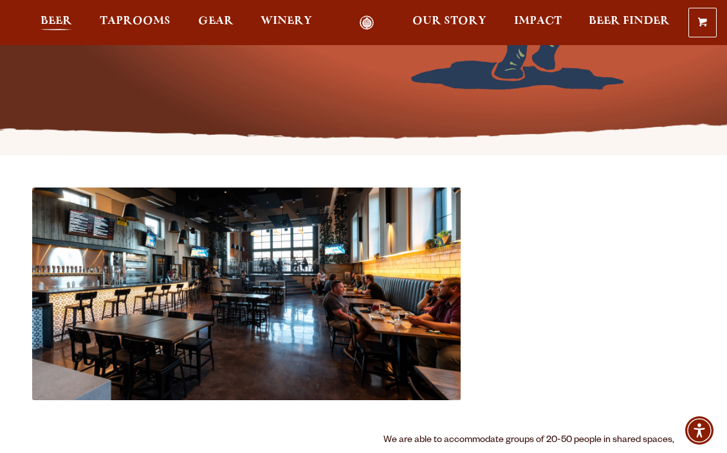 This screenshot has height=453, width=727. I want to click on span: Impact, so click(538, 21).